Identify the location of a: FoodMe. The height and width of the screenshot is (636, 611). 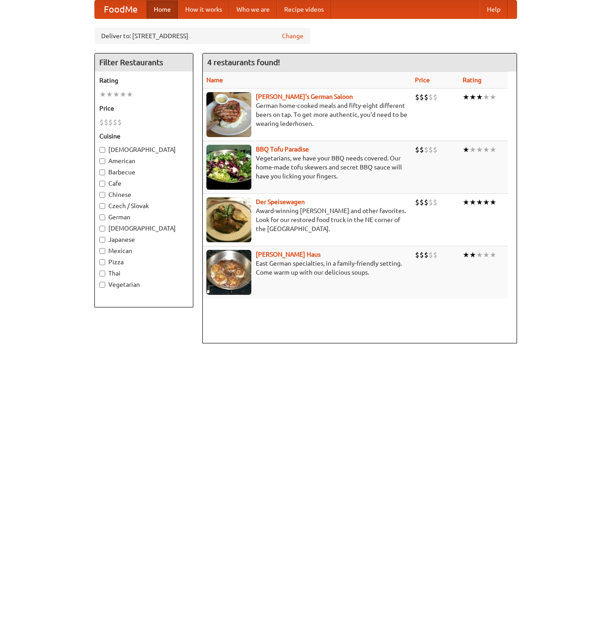
(120, 9).